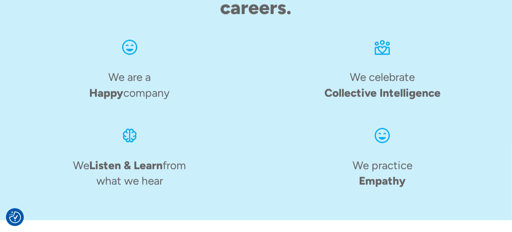  Describe the element at coordinates (130, 136) in the screenshot. I see `img: An icon of a brain` at that location.